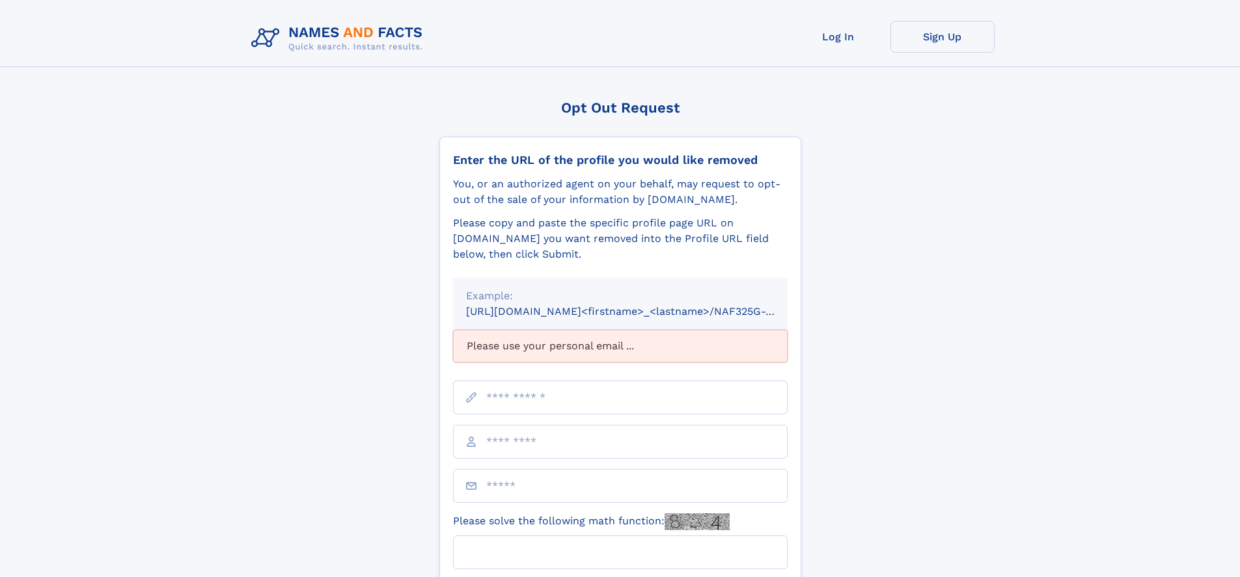 This screenshot has width=1240, height=577. I want to click on div: You, or an authorized agent on your behalf, may request to opt-out of the sale of your informatio..., so click(620, 192).